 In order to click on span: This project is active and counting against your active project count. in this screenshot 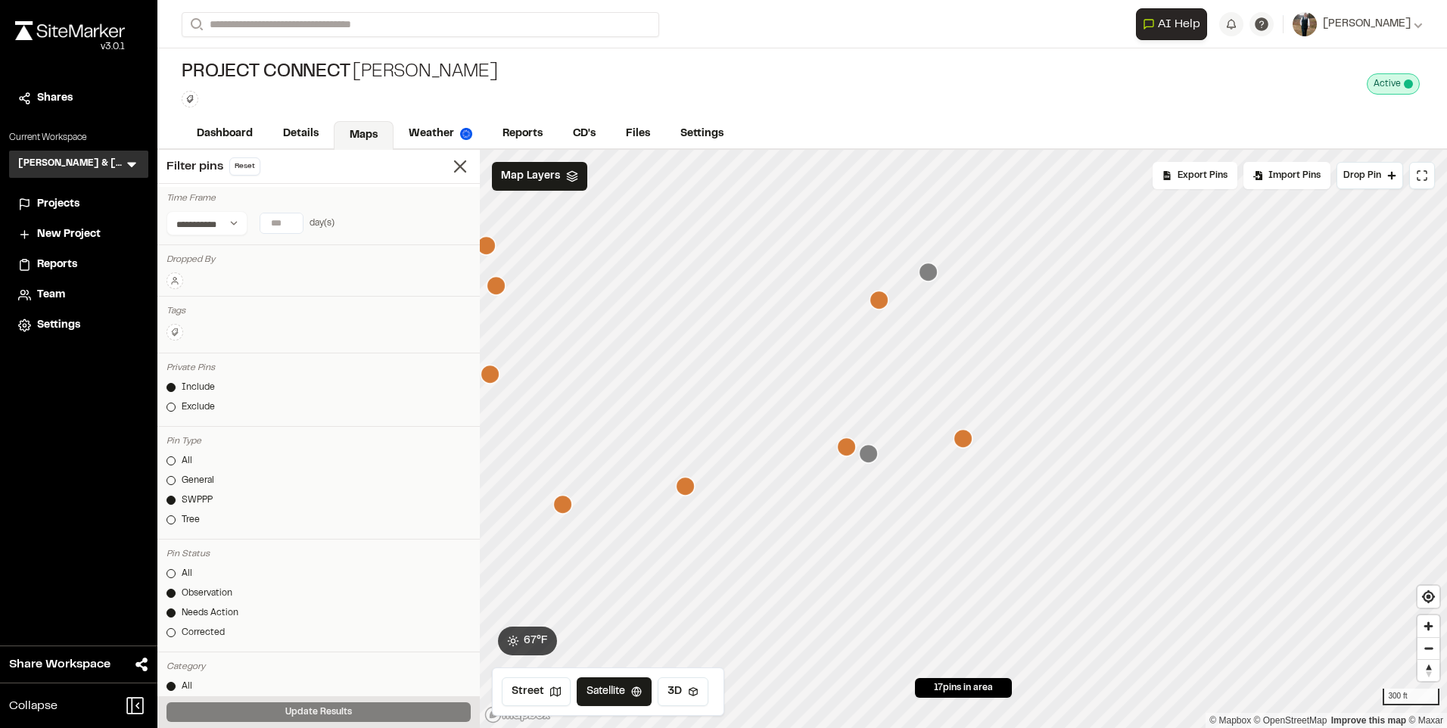, I will do `click(1409, 84)`.